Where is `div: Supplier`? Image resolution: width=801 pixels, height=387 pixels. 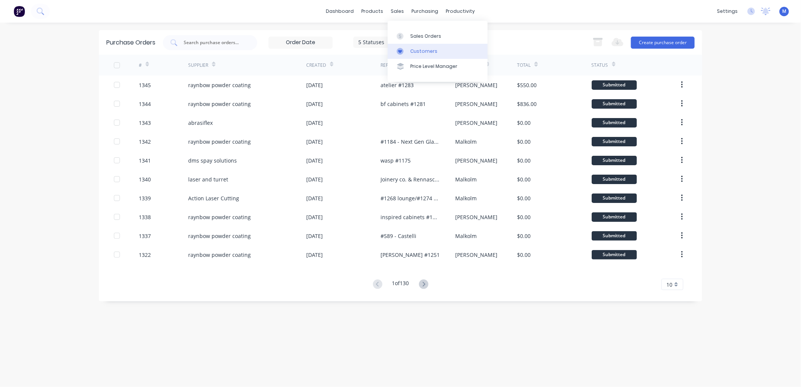 div: Supplier is located at coordinates (198, 65).